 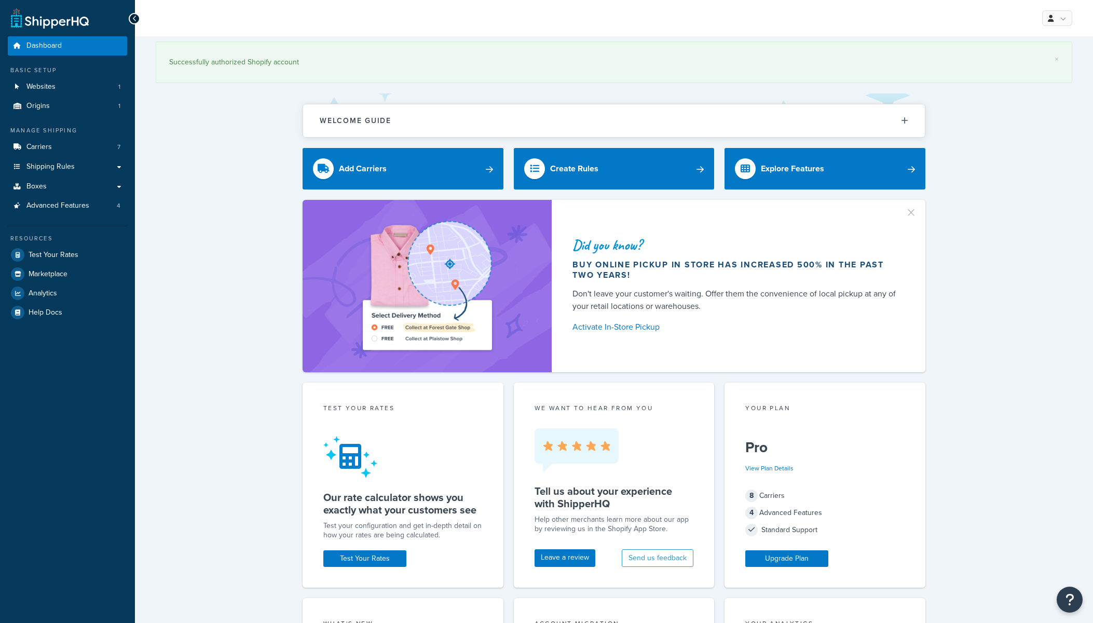 I want to click on li: Boxes, so click(x=67, y=186).